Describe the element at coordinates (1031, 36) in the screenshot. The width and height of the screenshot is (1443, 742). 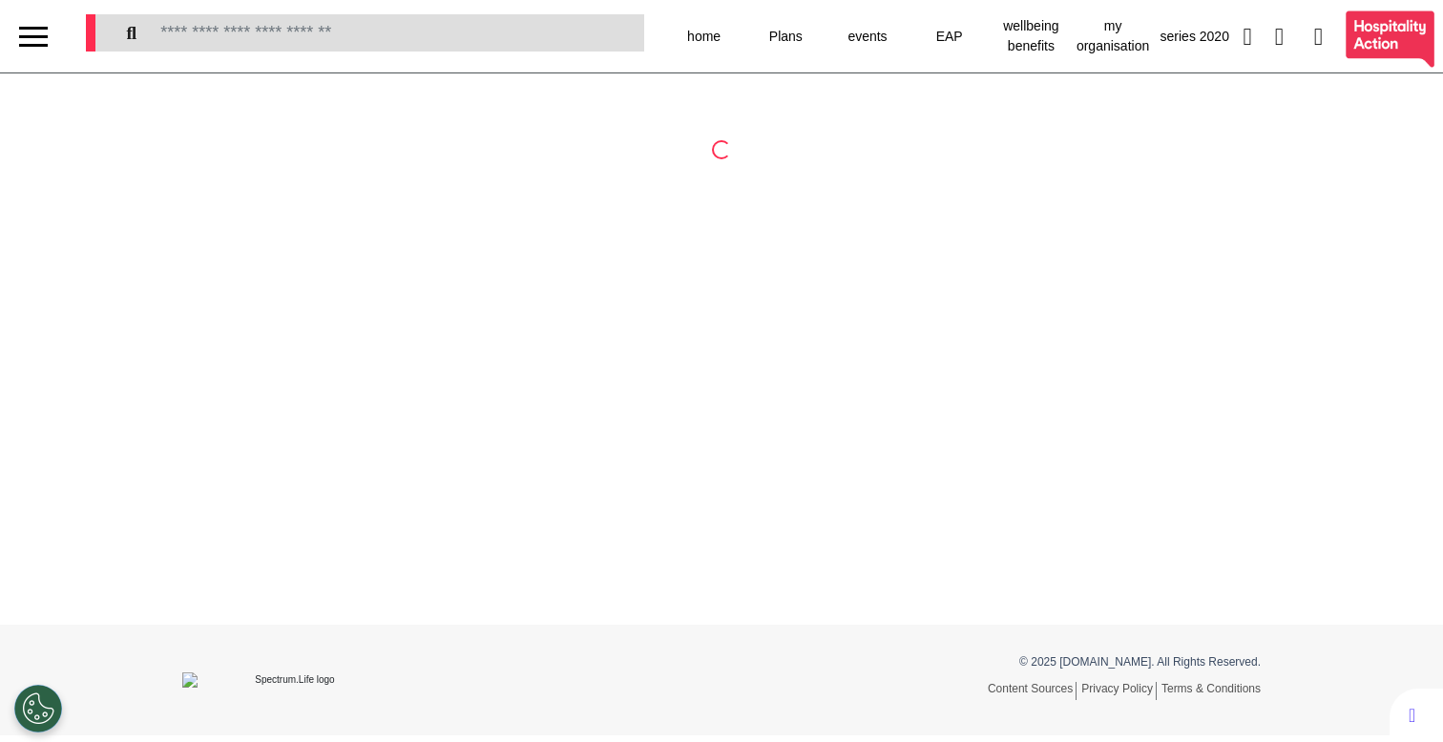
I see `div: wellbeing benefits` at that location.